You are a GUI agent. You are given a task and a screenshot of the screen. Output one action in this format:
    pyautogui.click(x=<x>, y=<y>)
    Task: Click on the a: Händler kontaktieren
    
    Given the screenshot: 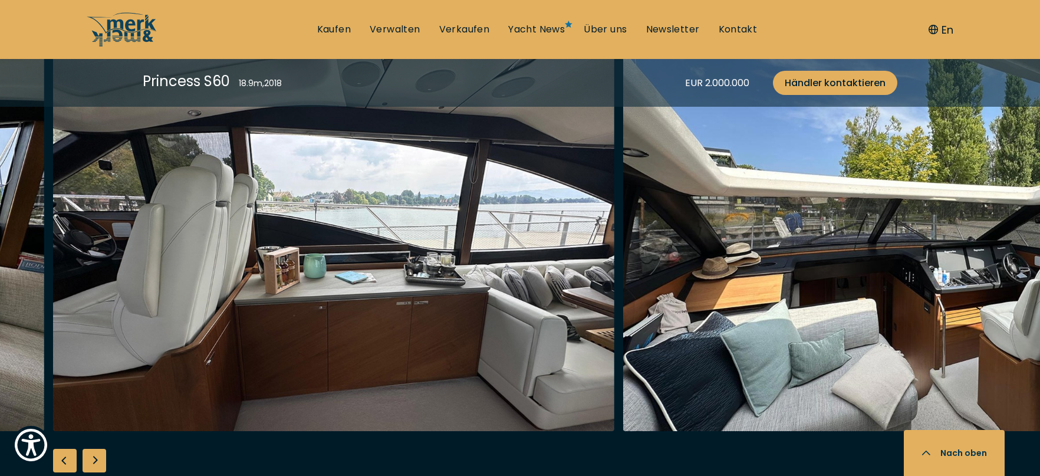 What is the action you would take?
    pyautogui.click(x=835, y=83)
    